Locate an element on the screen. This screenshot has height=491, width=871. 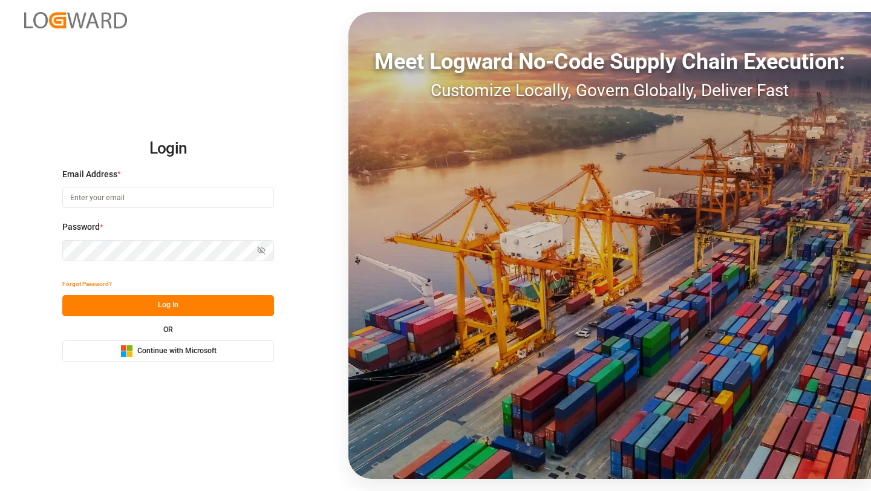
span: Email Address is located at coordinates (90, 174).